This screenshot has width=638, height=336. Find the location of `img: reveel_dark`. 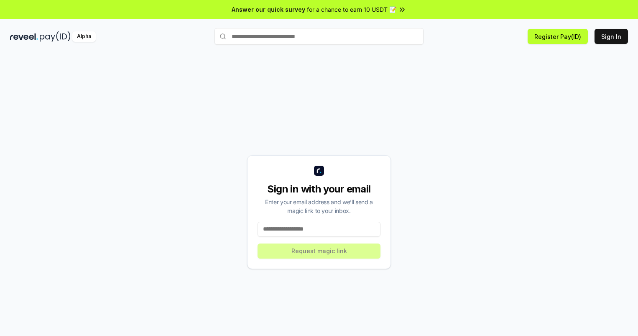

img: reveel_dark is located at coordinates (24, 36).